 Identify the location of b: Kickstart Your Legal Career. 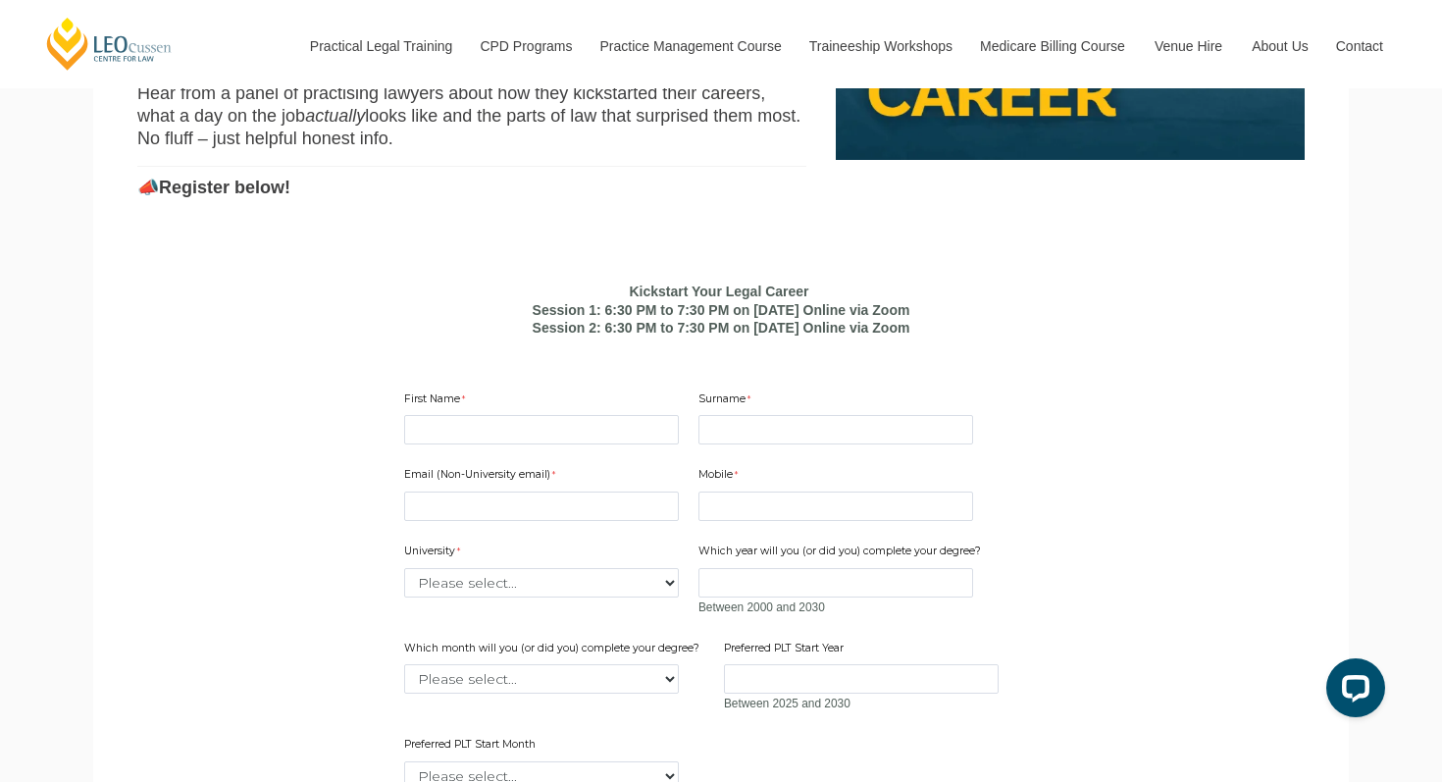
(718, 291).